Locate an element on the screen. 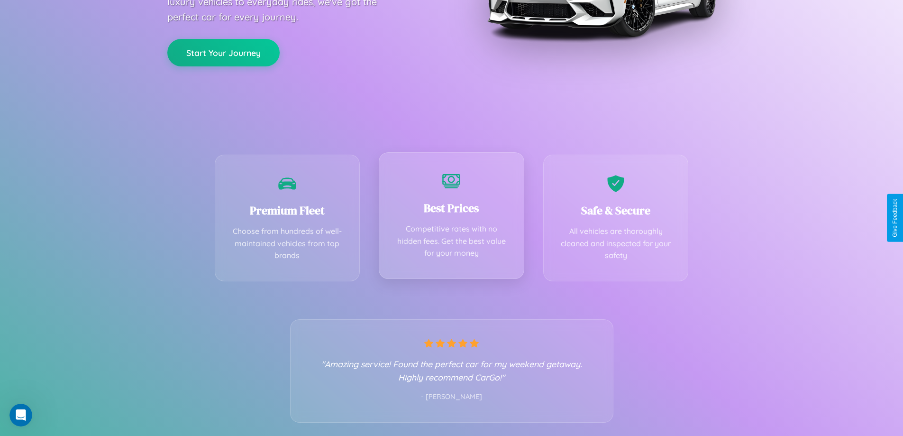 This screenshot has width=903, height=436. p: Choose from hundreds of well-maintained vehicles from top brands is located at coordinates (287, 243).